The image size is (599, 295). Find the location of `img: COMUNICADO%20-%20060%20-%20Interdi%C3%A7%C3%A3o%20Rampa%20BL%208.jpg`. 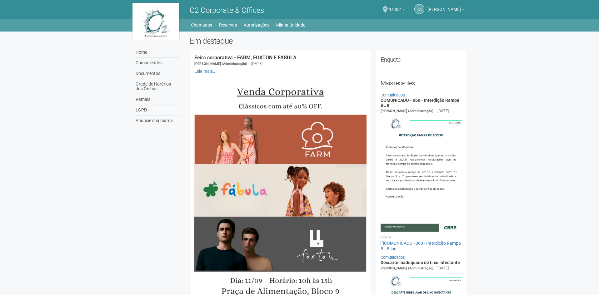

img: COMUNICADO%20-%20060%20-%20Interdi%C3%A7%C3%A3o%20Rampa%20BL%208.jpg is located at coordinates (422, 173).